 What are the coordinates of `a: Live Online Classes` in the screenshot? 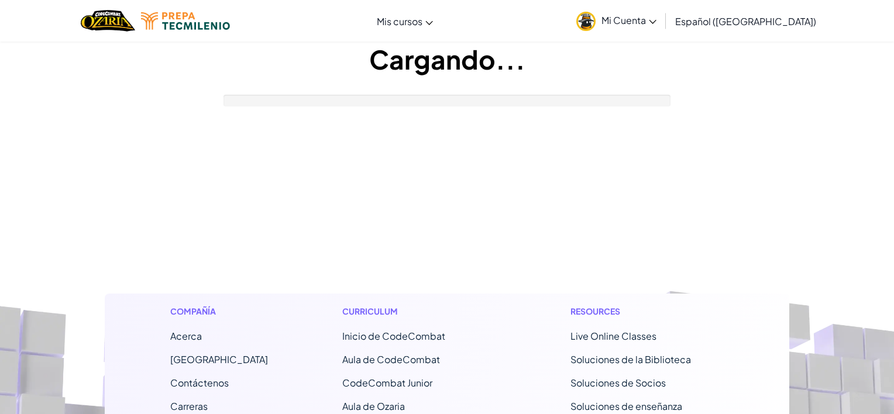 It's located at (613, 336).